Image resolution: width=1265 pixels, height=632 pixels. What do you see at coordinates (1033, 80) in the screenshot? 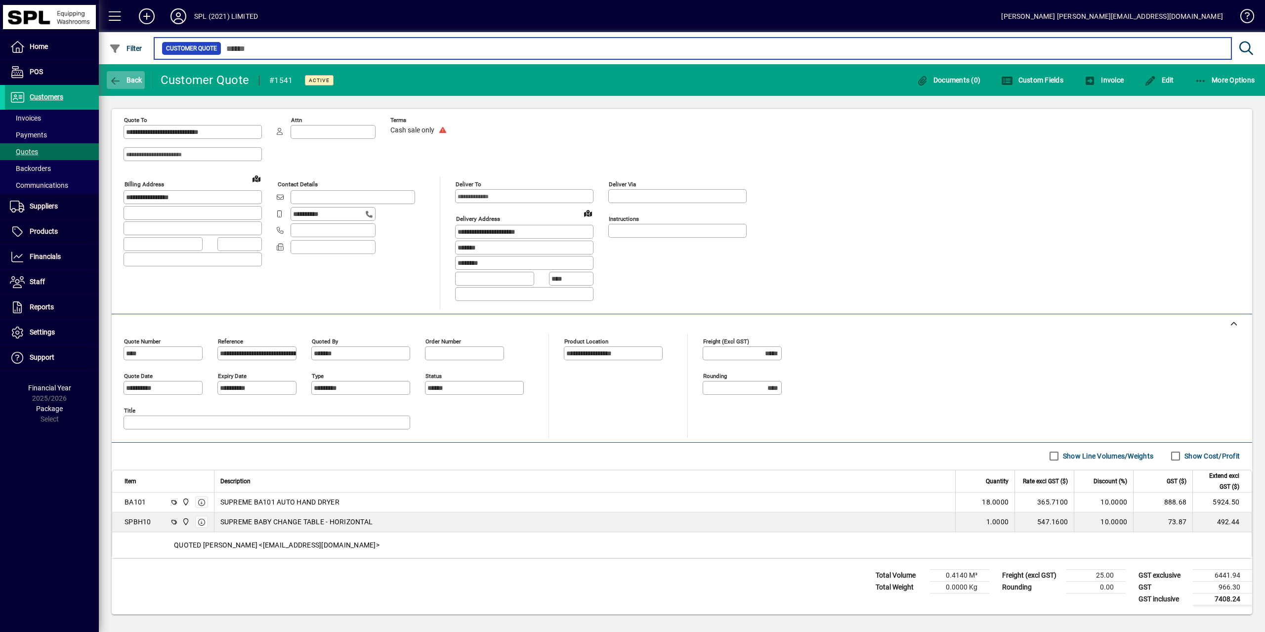
I see `button: Custom Fields` at bounding box center [1033, 80].